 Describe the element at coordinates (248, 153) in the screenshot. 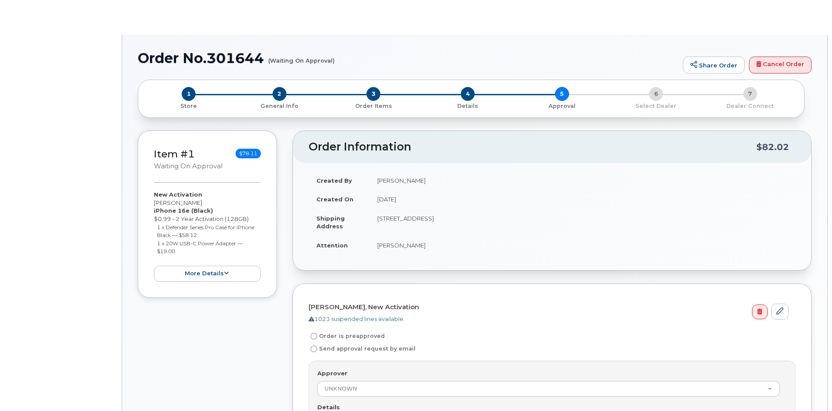

I see `span: $78.11` at that location.